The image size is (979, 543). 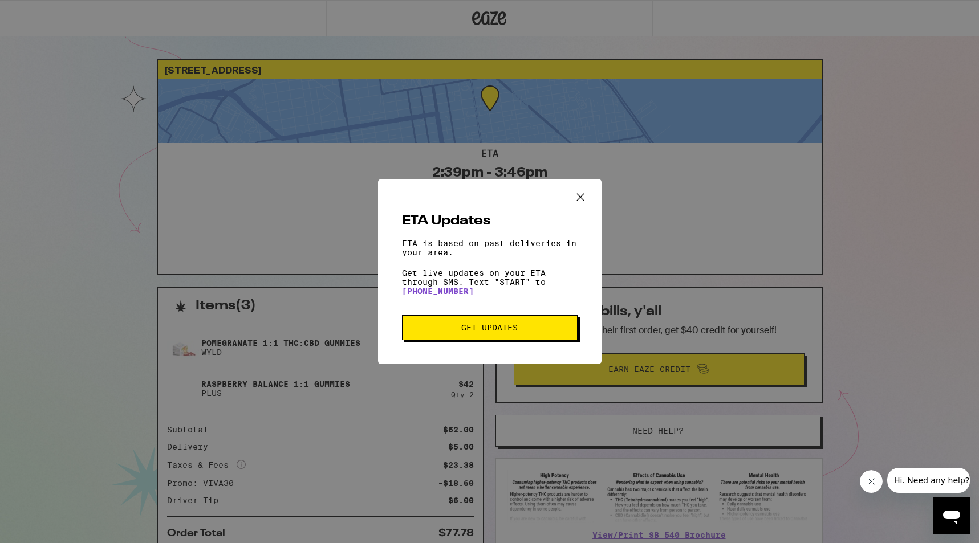 I want to click on h2: ETA Updates, so click(x=490, y=221).